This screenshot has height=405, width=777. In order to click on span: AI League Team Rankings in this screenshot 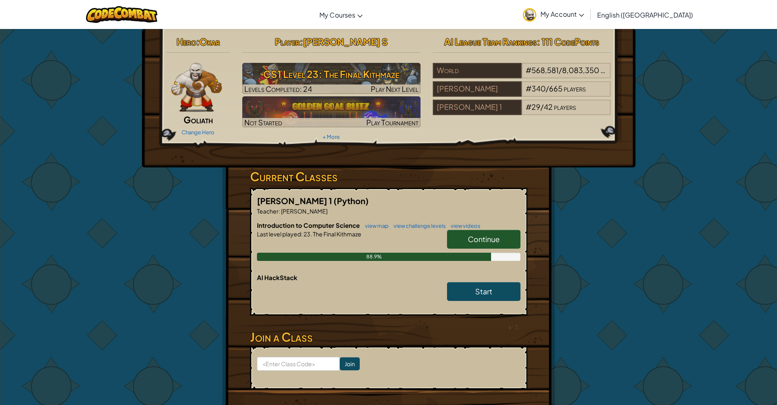, I will do `click(491, 42)`.